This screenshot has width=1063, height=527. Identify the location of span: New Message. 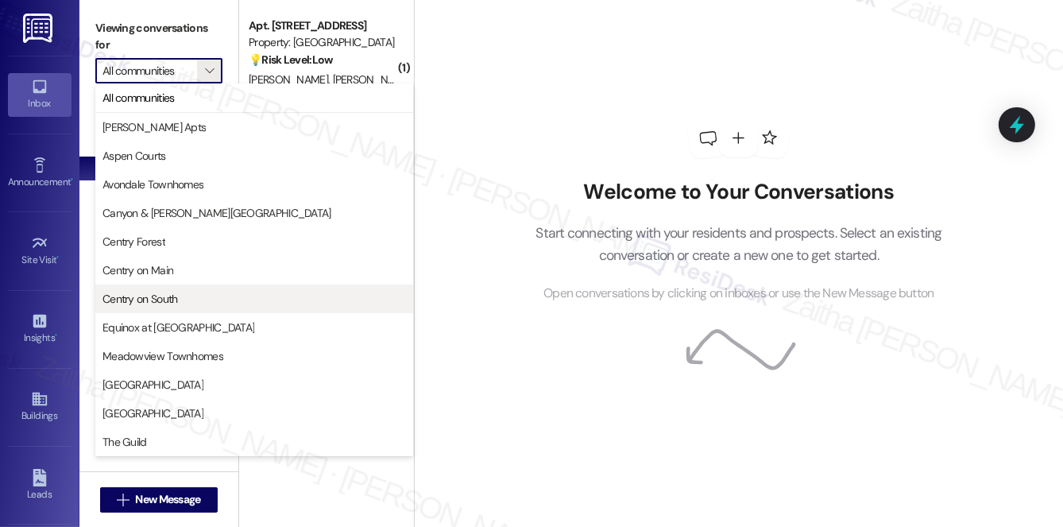
(168, 499).